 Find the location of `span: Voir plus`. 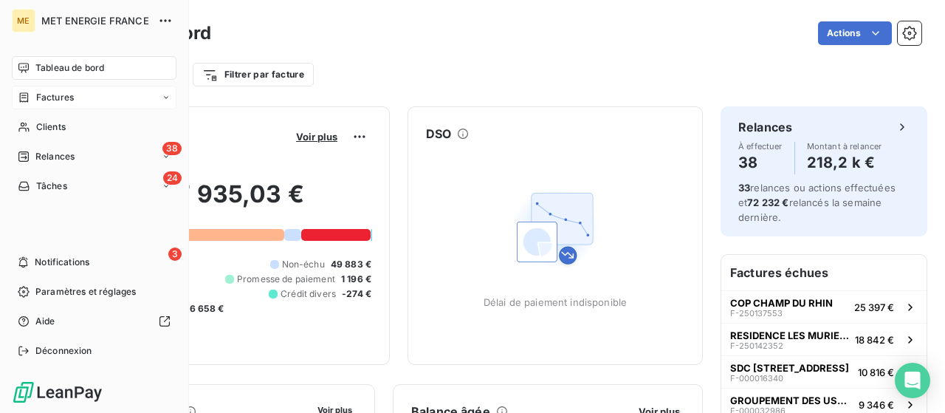

span: Voir plus is located at coordinates (317, 137).